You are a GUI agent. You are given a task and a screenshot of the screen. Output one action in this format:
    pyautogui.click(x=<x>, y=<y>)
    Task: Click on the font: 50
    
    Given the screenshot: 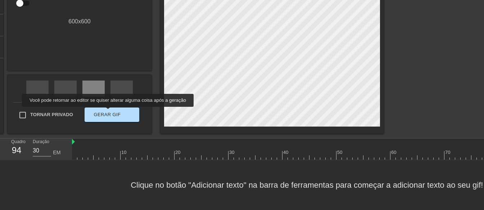 What is the action you would take?
    pyautogui.click(x=339, y=152)
    